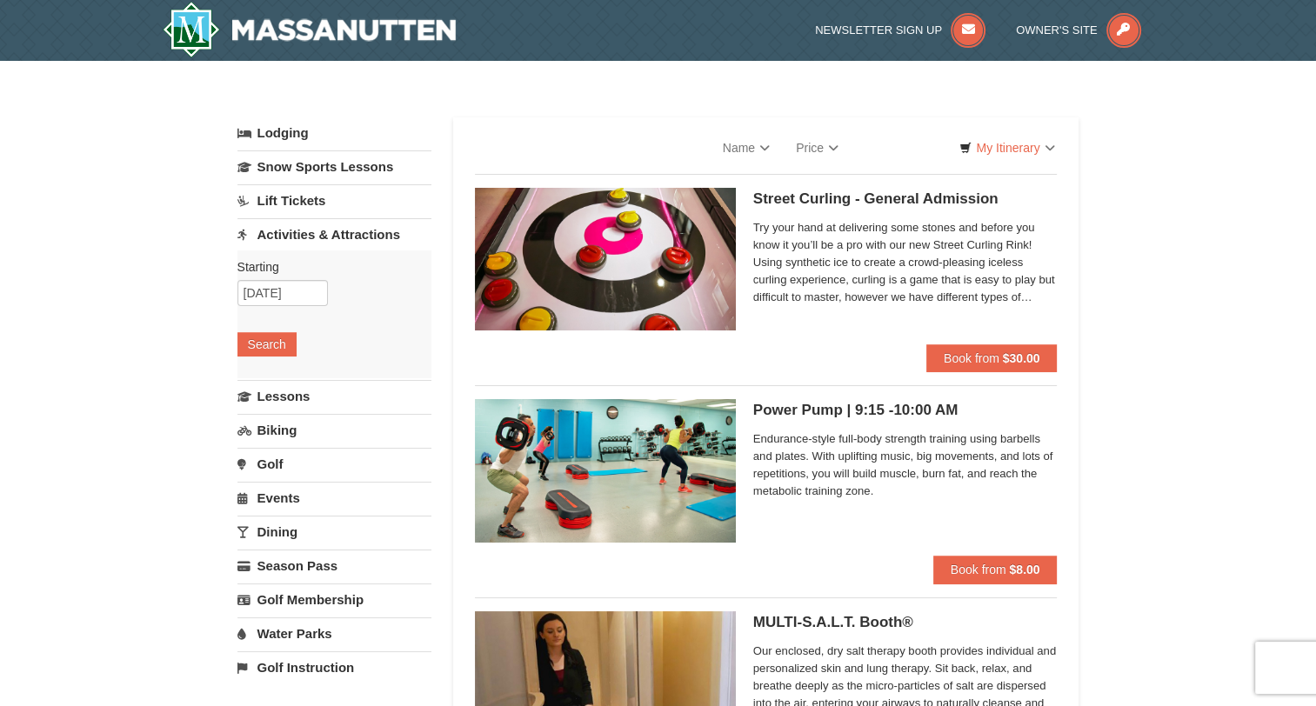 This screenshot has height=706, width=1316. I want to click on a: Snow Sports Lessons, so click(334, 166).